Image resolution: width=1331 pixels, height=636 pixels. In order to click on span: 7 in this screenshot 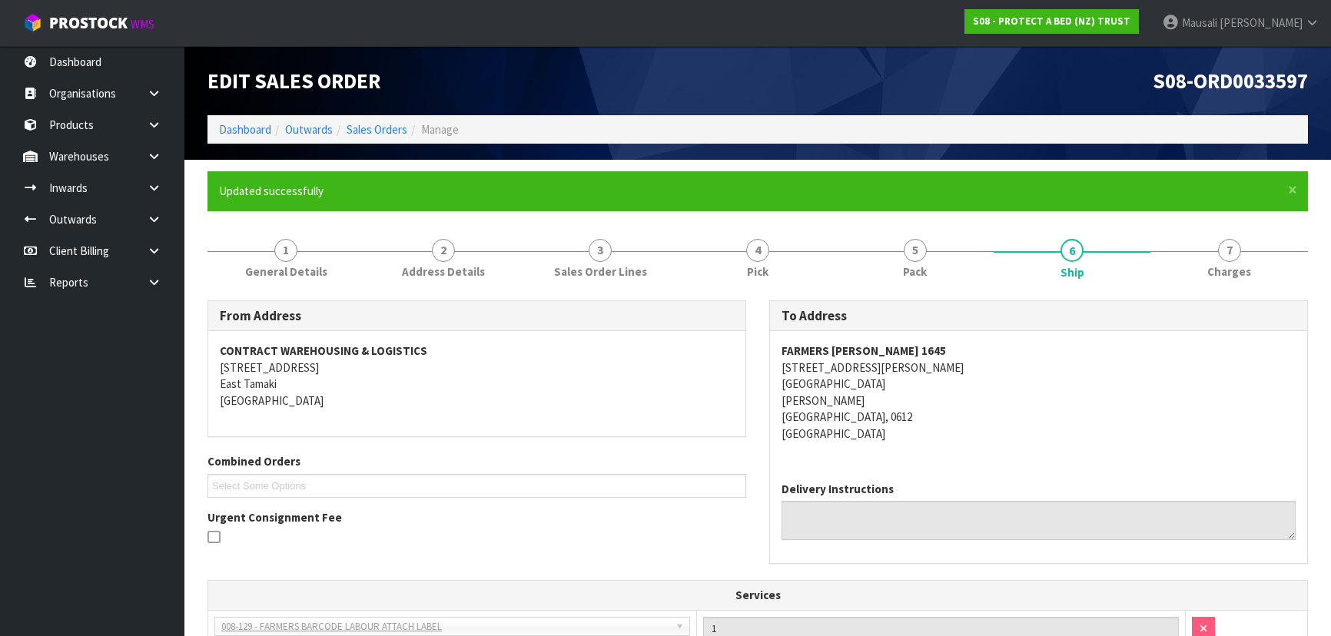, I will do `click(1229, 250)`.